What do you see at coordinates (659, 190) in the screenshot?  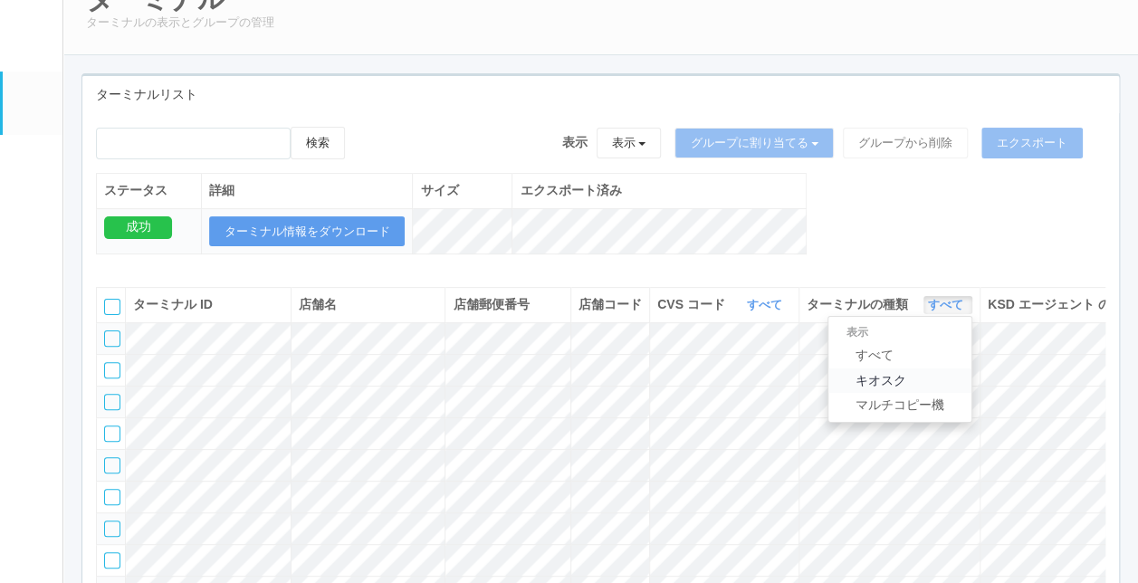 I see `div: エクスポート済み` at bounding box center [659, 190].